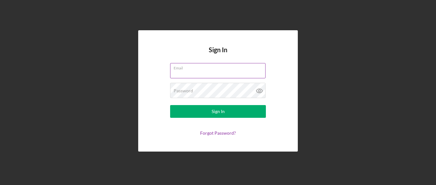 The height and width of the screenshot is (185, 436). What do you see at coordinates (218, 112) in the screenshot?
I see `div: Sign In` at bounding box center [218, 112].